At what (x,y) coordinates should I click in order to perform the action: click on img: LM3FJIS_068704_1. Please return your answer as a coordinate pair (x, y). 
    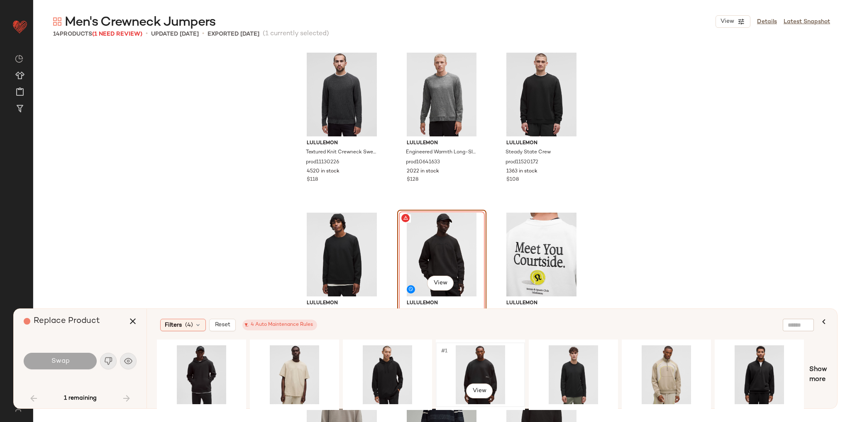
    Looking at the image, I should click on (666, 375).